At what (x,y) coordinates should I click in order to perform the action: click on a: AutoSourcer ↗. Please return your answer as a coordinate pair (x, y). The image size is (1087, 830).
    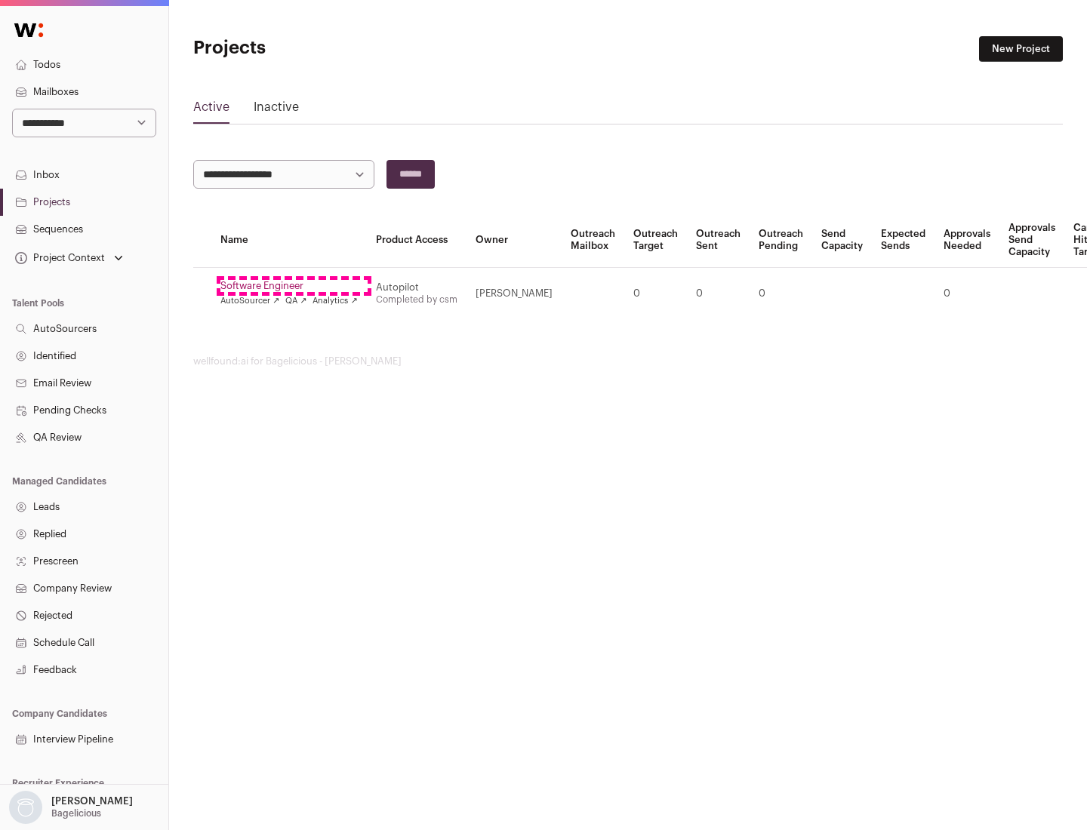
    Looking at the image, I should click on (250, 301).